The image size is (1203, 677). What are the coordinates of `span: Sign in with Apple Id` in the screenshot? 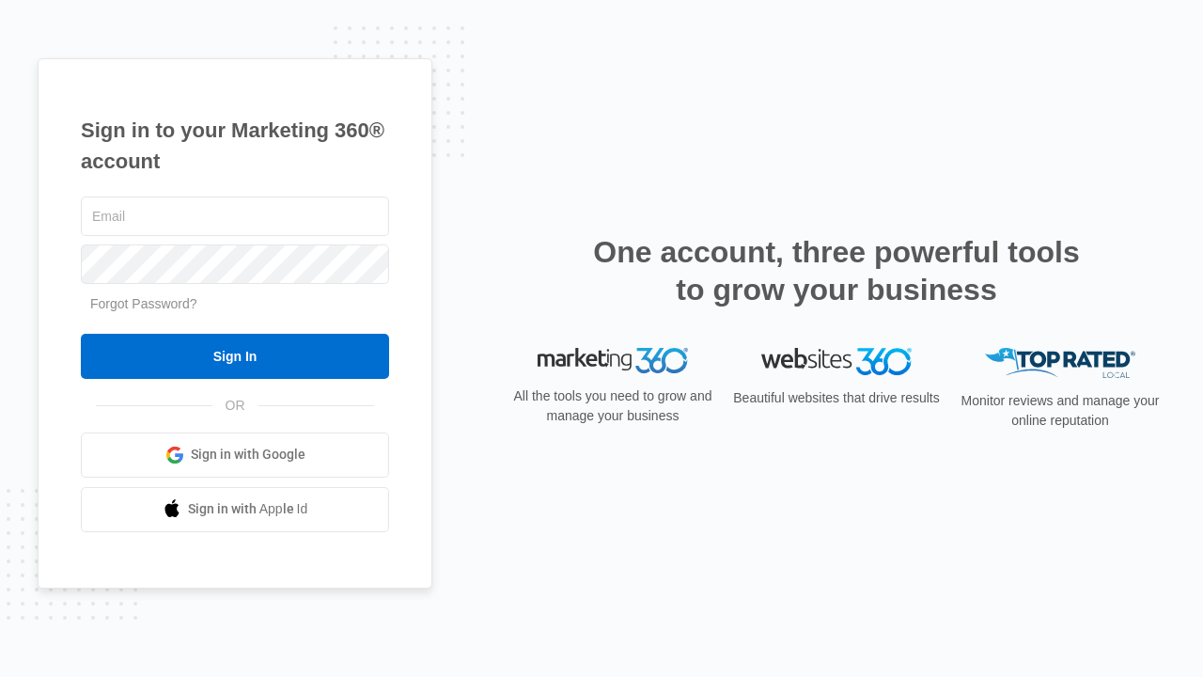 It's located at (248, 509).